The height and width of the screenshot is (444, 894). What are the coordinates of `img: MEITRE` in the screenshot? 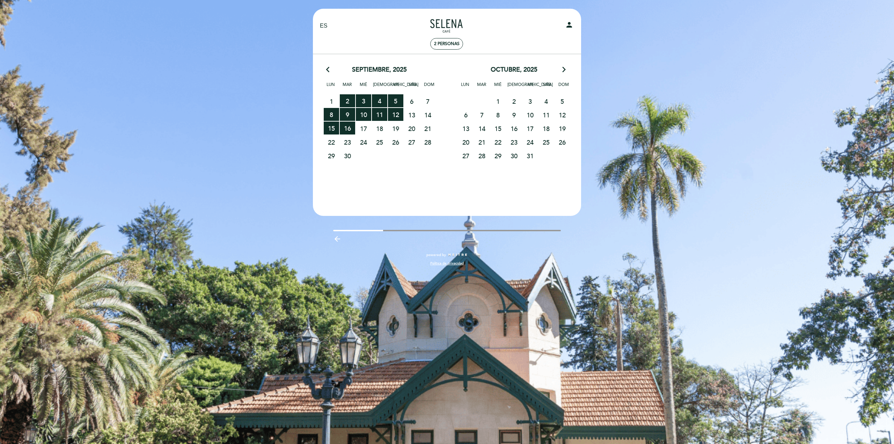 It's located at (458, 255).